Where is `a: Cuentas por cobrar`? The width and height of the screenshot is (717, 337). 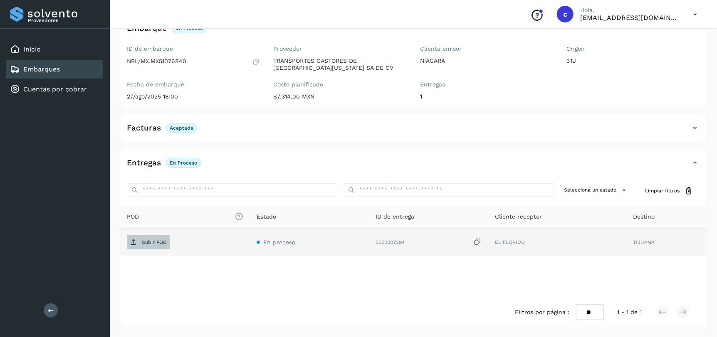
a: Cuentas por cobrar is located at coordinates (55, 89).